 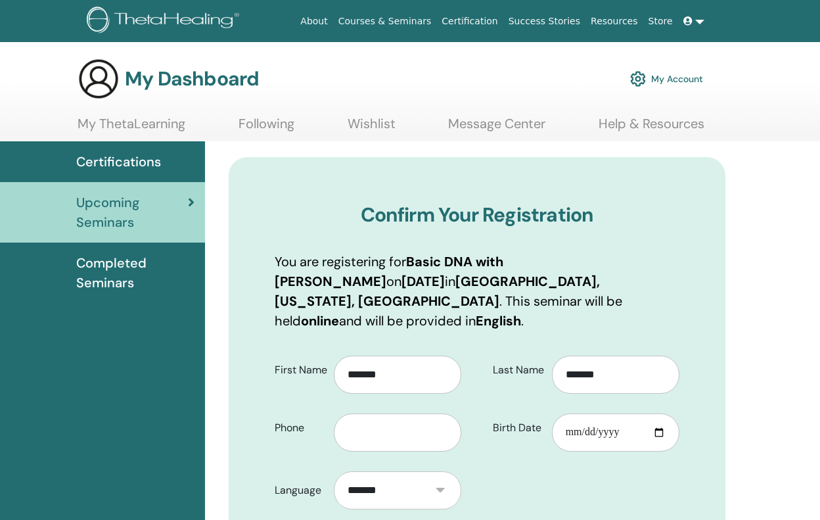 What do you see at coordinates (313, 21) in the screenshot?
I see `a: About` at bounding box center [313, 21].